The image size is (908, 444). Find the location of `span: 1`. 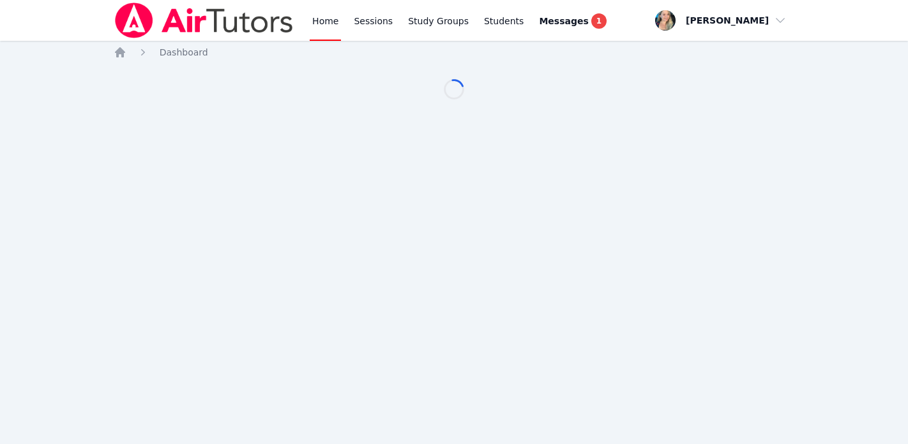

span: 1 is located at coordinates (599, 21).